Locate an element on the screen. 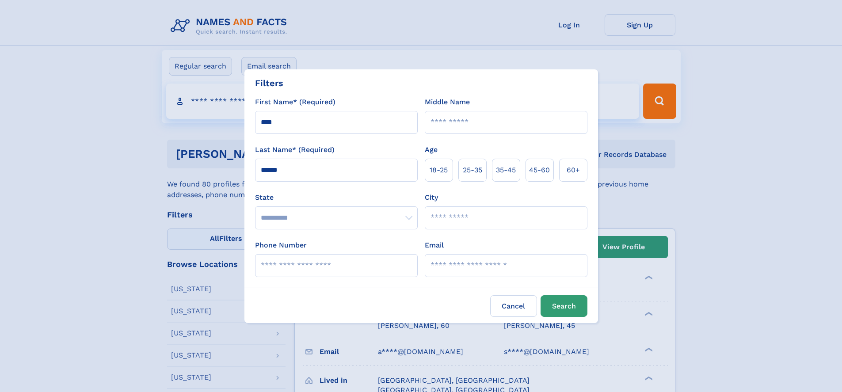 This screenshot has width=842, height=392. label: Email is located at coordinates (434, 245).